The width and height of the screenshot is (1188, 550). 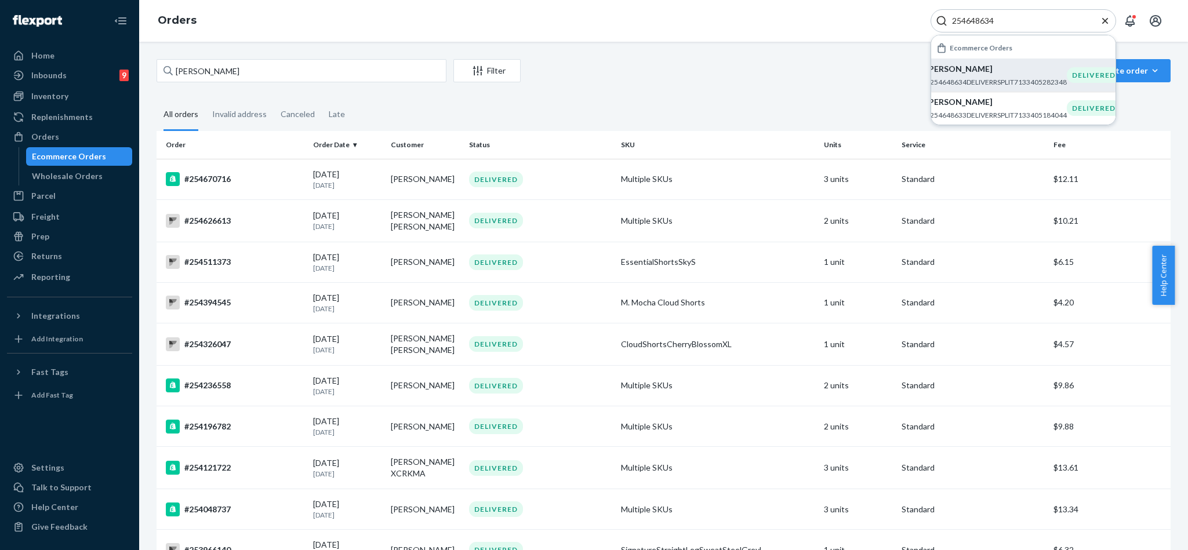 What do you see at coordinates (50, 277) in the screenshot?
I see `div: Reporting` at bounding box center [50, 277].